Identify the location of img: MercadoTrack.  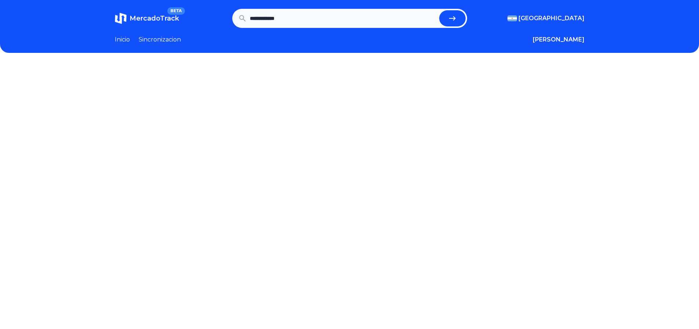
(121, 18).